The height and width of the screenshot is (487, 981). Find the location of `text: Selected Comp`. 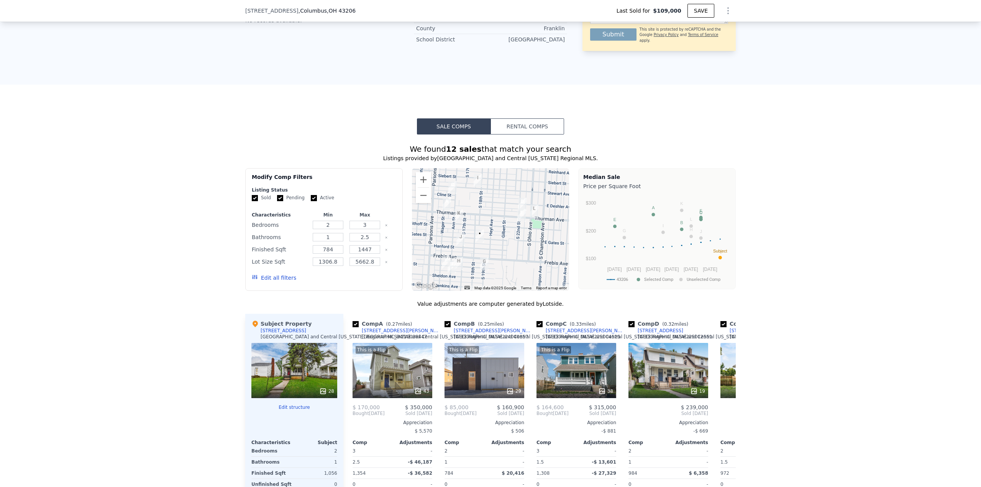

text: Selected Comp is located at coordinates (659, 279).